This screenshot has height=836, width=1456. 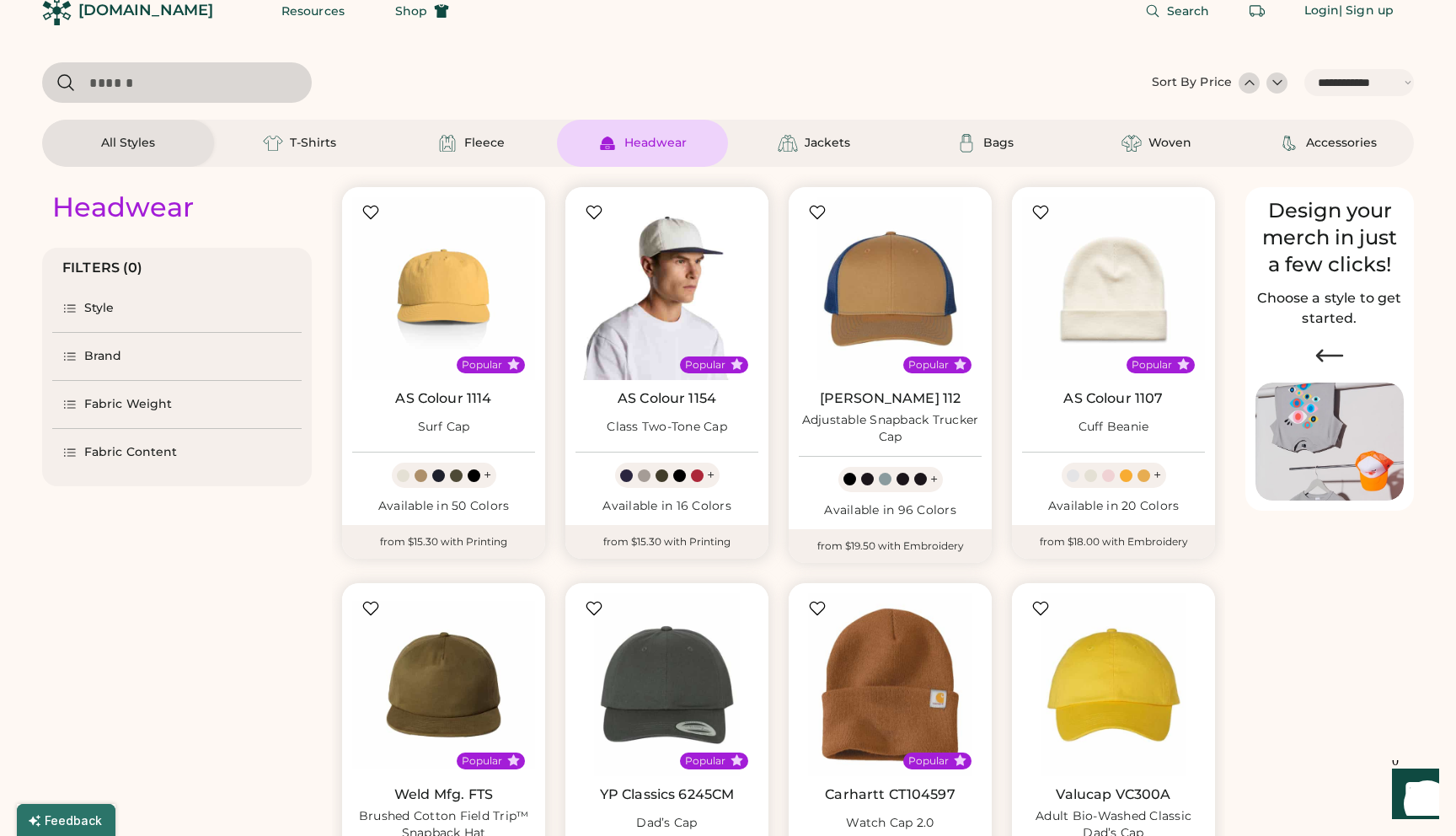 What do you see at coordinates (999, 143) in the screenshot?
I see `div: Bags` at bounding box center [999, 143].